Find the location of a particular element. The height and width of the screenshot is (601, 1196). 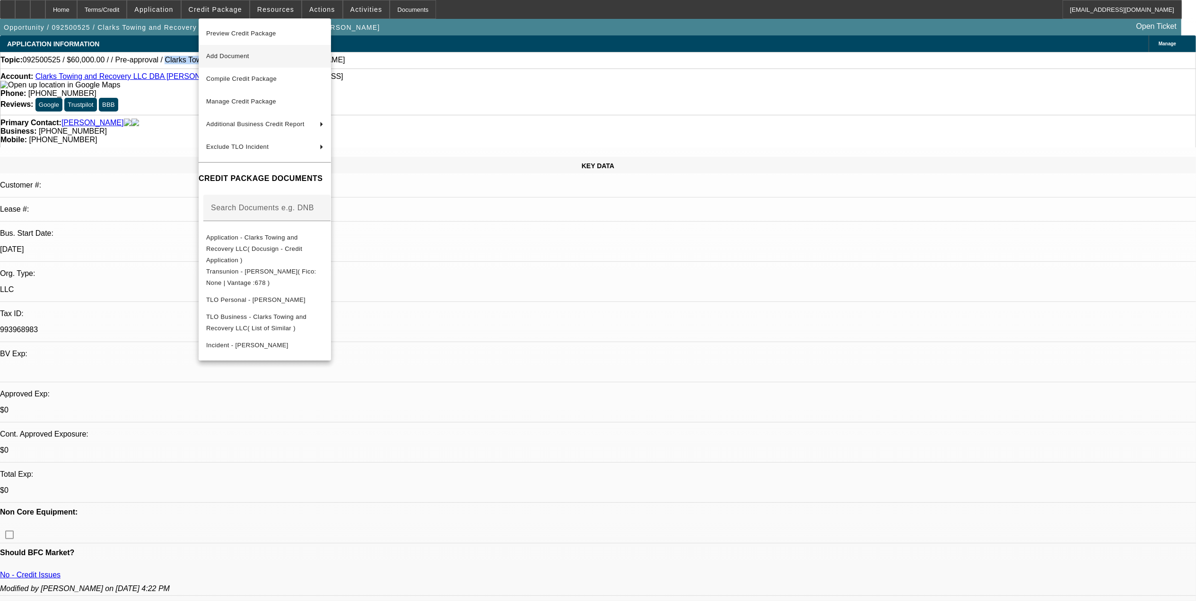

span: Exclude TLO Incident is located at coordinates (237, 147).